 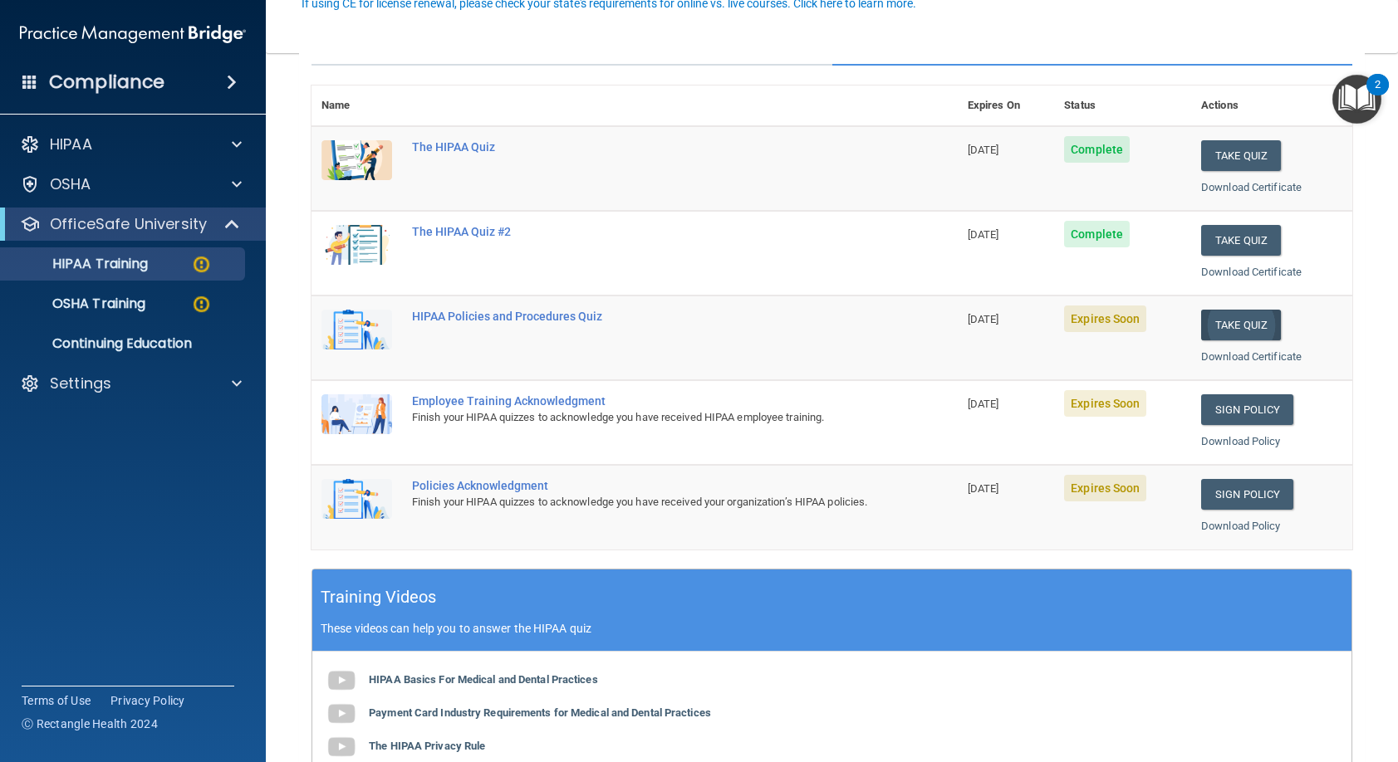 I want to click on p: Settings, so click(x=81, y=384).